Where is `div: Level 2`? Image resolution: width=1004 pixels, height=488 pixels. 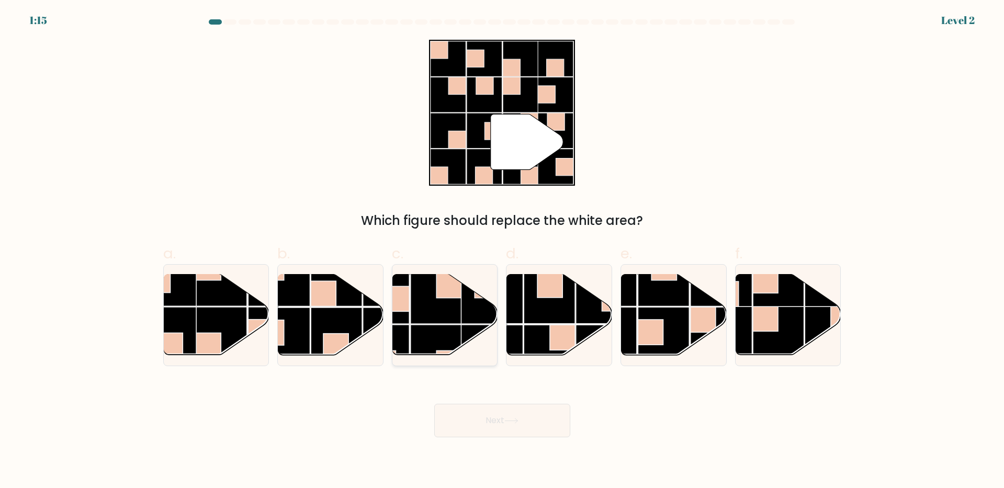 div: Level 2 is located at coordinates (958, 20).